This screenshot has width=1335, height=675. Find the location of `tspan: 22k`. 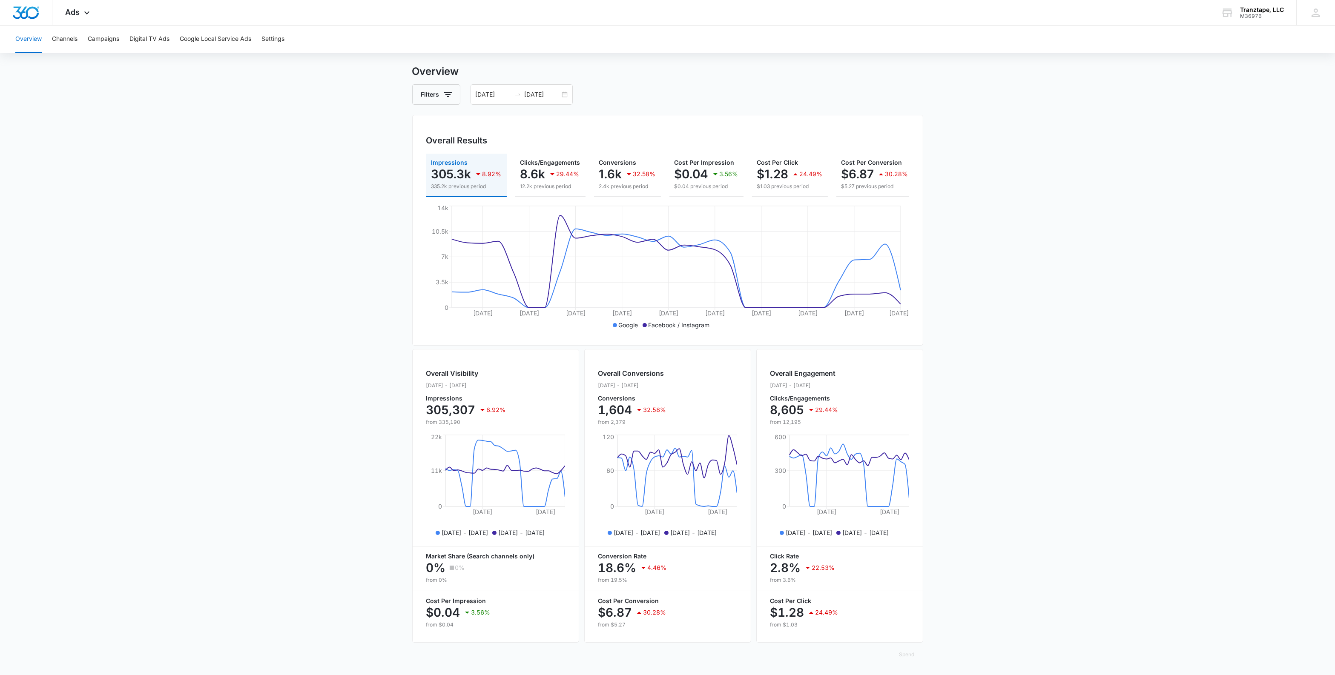

tspan: 22k is located at coordinates (436, 437).